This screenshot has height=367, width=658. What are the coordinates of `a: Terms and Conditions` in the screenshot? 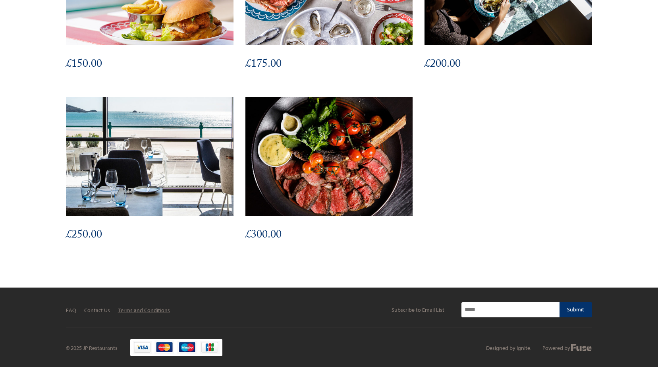 It's located at (144, 310).